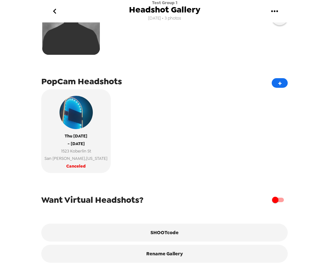 The height and width of the screenshot is (272, 329). Describe the element at coordinates (76, 151) in the screenshot. I see `span: 1523 Koberlin St` at that location.